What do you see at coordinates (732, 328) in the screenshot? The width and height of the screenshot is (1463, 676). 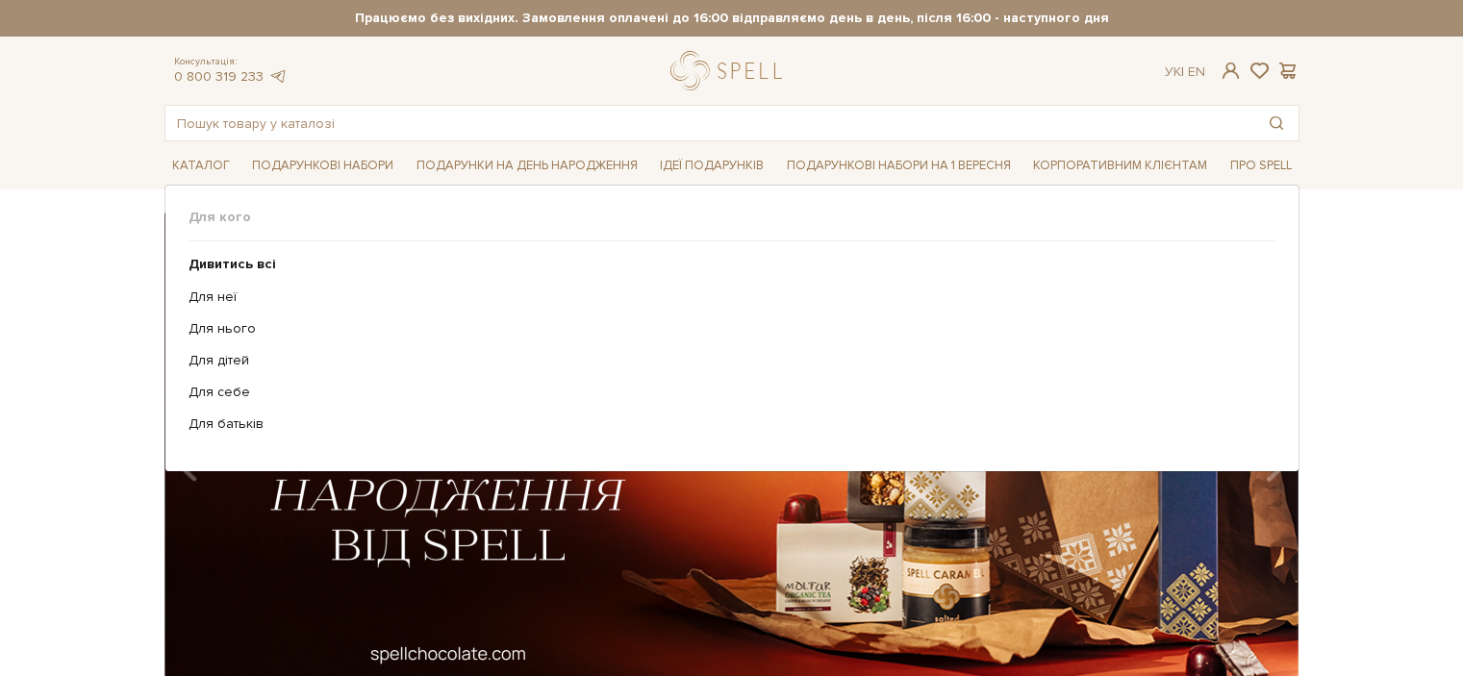 I see `div: Каталог` at bounding box center [732, 328].